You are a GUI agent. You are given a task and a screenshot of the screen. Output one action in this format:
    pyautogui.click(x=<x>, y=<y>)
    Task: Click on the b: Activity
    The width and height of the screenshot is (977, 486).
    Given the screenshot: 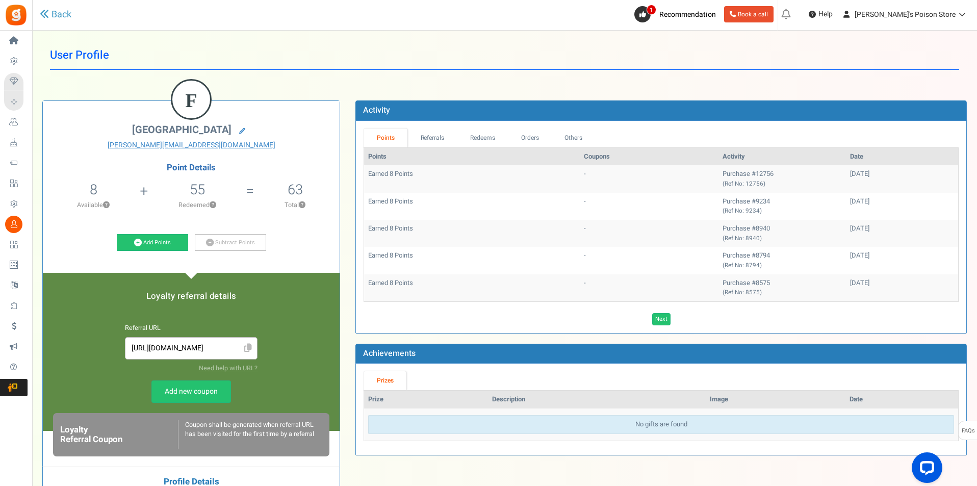 What is the action you would take?
    pyautogui.click(x=376, y=110)
    